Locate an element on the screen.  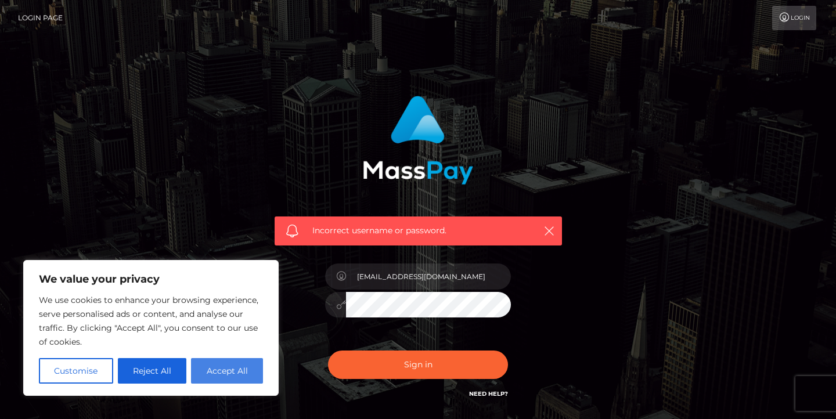
a: Need Help? is located at coordinates (488, 394).